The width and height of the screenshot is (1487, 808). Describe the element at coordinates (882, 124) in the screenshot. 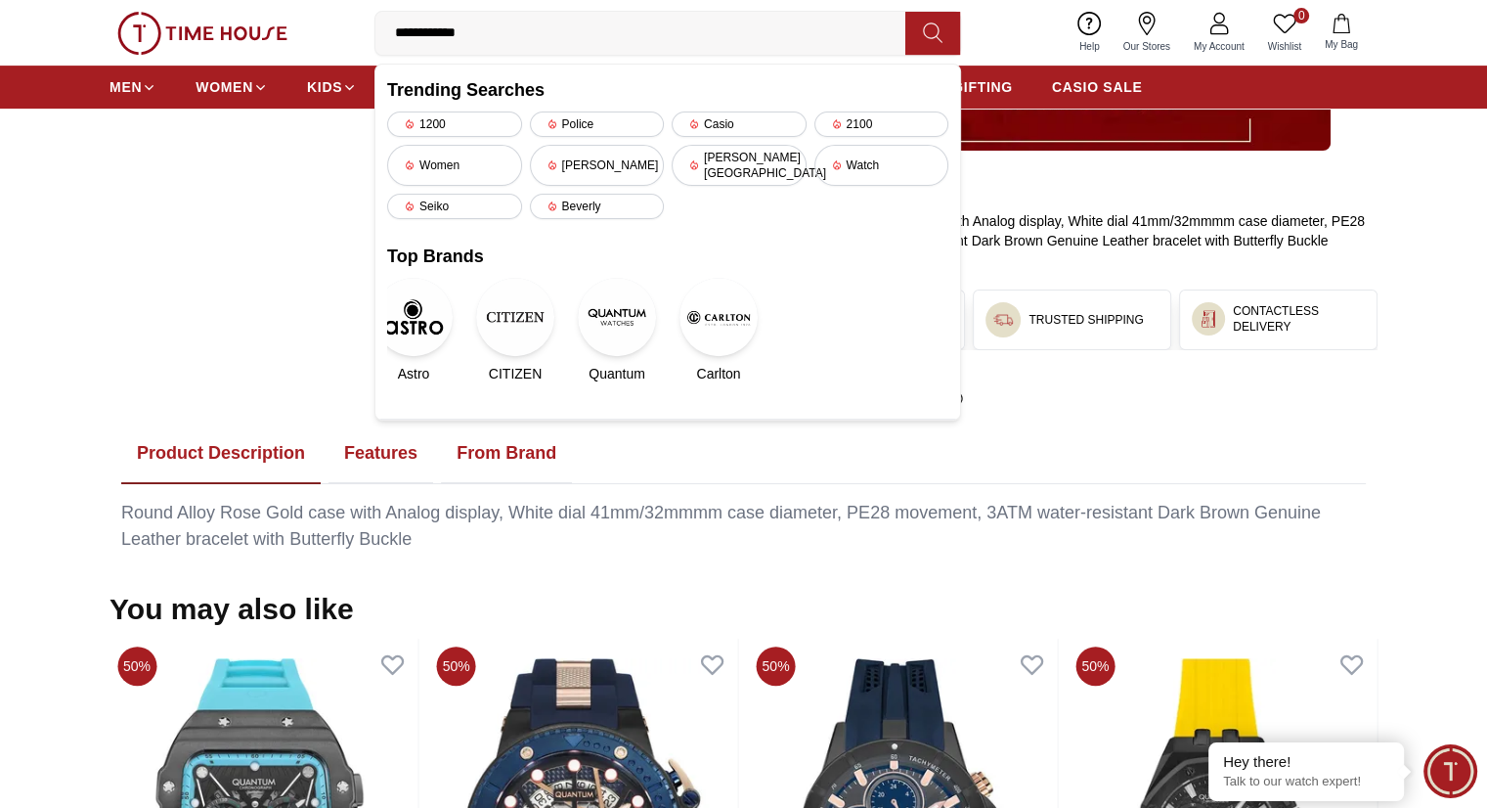

I see `div: 2100` at that location.